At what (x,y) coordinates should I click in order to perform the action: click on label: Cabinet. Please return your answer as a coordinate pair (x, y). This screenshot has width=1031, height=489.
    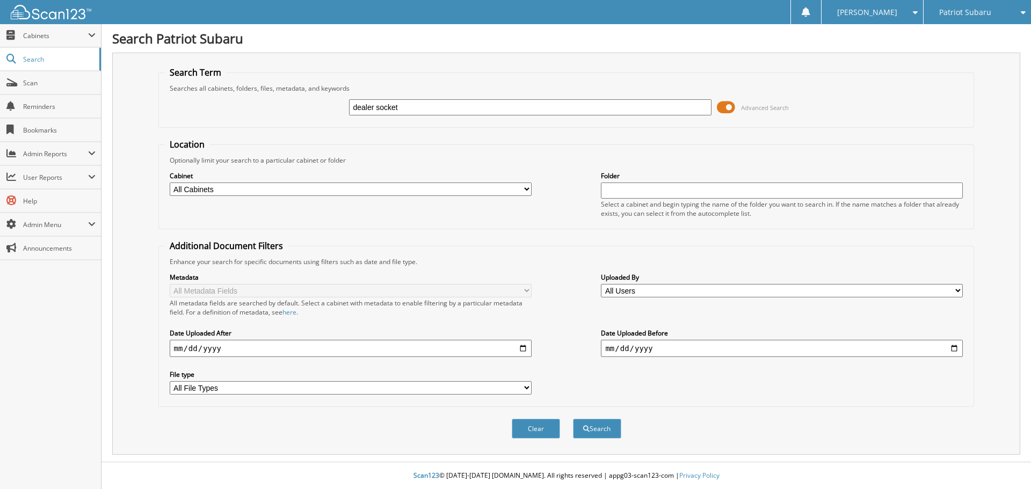
    Looking at the image, I should click on (351, 176).